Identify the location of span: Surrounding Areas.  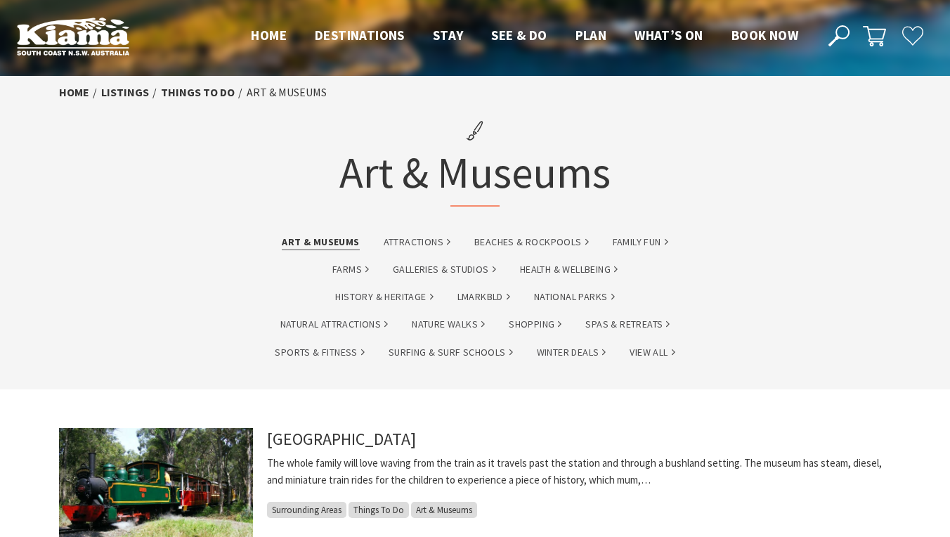
(306, 509).